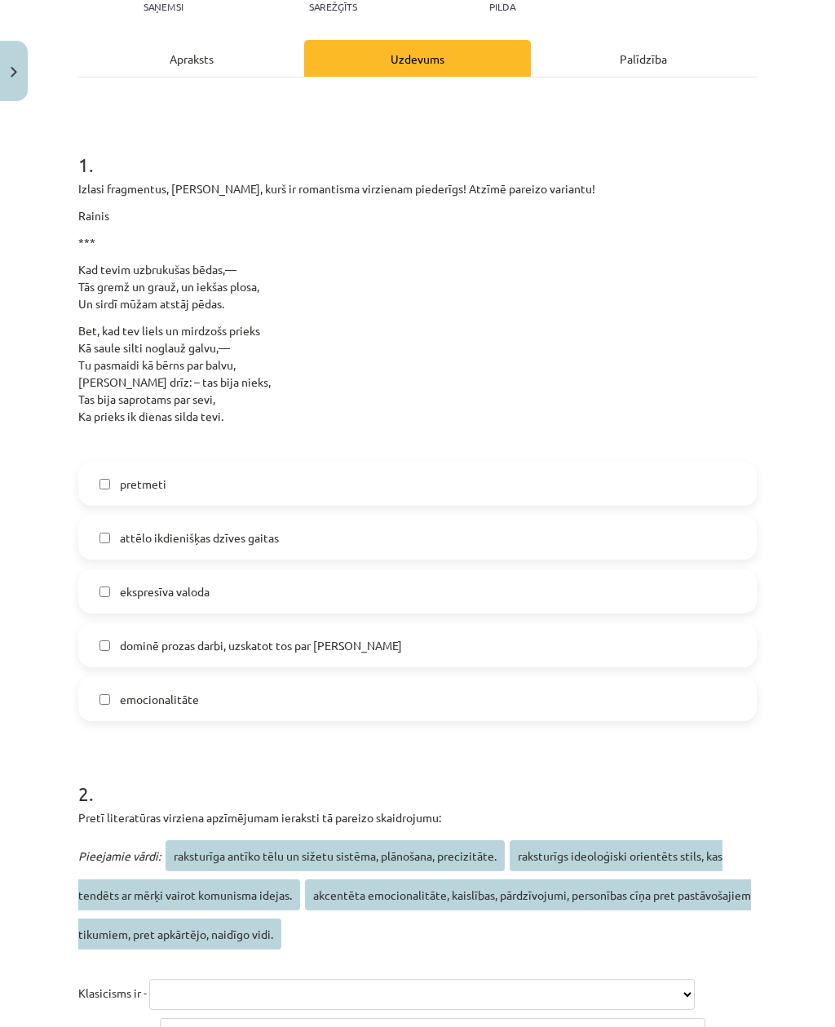 Image resolution: width=835 pixels, height=1027 pixels. What do you see at coordinates (104, 537) in the screenshot?
I see `input: attēlo ikdienišķas dzīves gaitas` at bounding box center [104, 537].